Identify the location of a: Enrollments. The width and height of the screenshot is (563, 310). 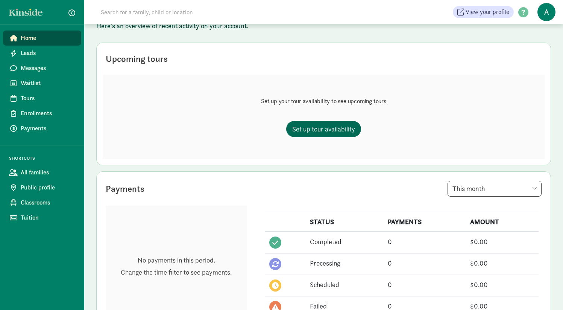
(42, 113).